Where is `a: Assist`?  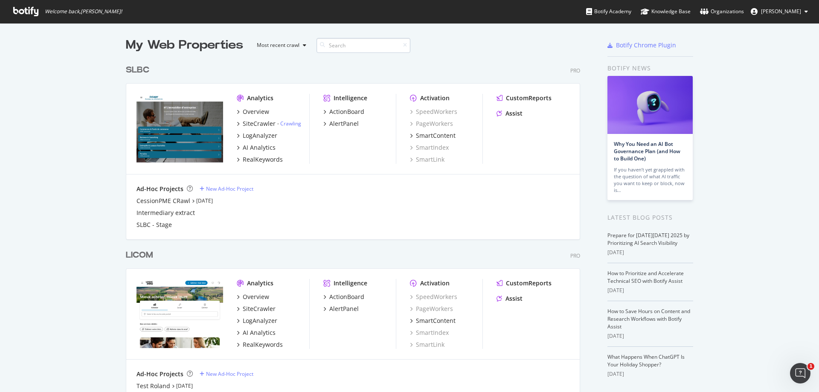
a: Assist is located at coordinates (509, 113).